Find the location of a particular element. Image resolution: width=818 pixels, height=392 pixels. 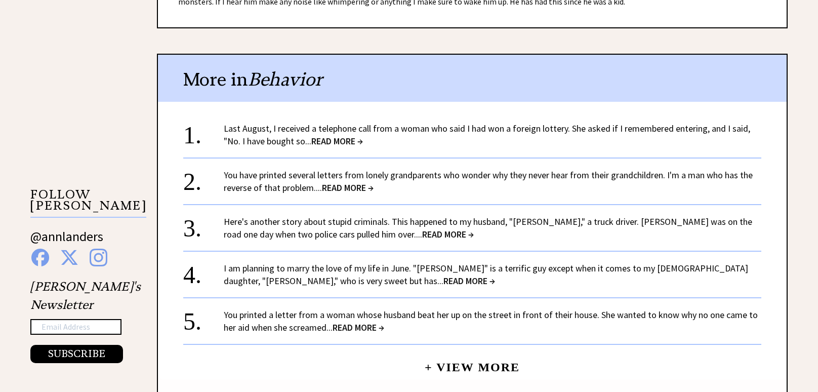

a: @annlanders is located at coordinates (67, 241).